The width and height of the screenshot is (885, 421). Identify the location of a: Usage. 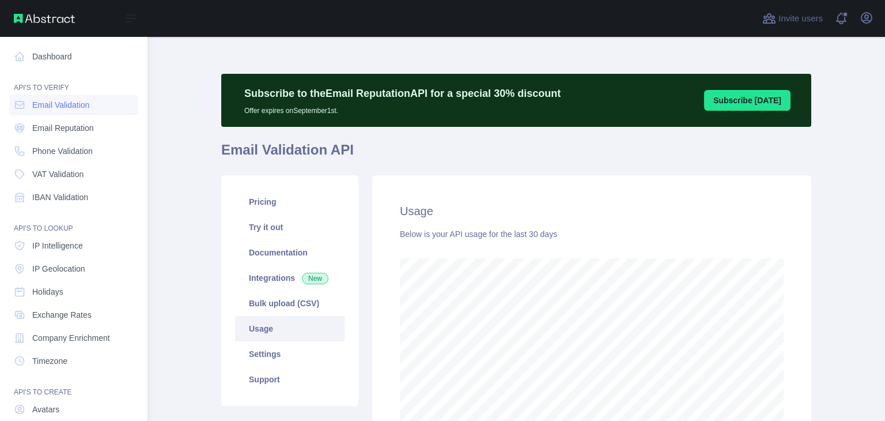
(290, 328).